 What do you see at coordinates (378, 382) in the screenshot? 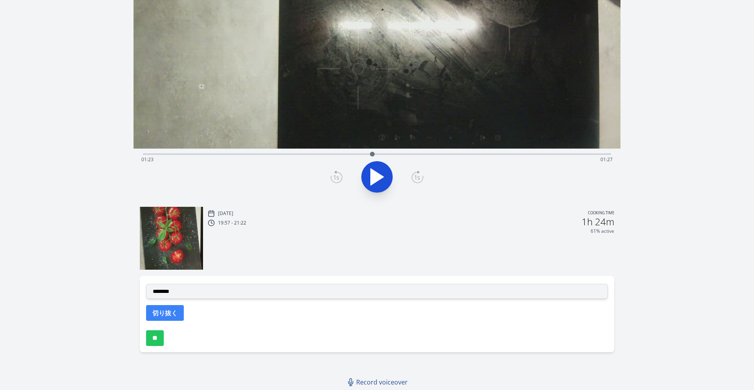
I see `a: Record voiceover` at bounding box center [378, 382].